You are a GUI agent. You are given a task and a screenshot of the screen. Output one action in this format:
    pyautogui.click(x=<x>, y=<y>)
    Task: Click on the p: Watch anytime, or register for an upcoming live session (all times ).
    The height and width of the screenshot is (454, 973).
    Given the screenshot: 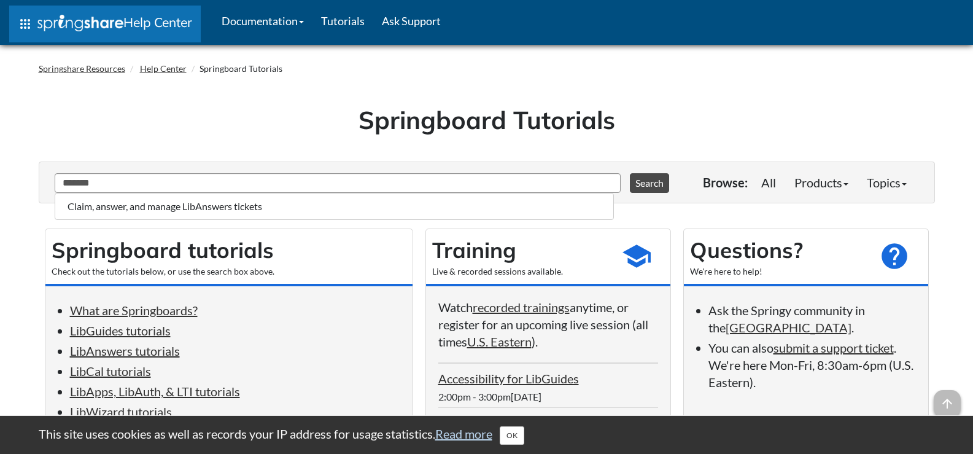 What is the action you would take?
    pyautogui.click(x=548, y=324)
    